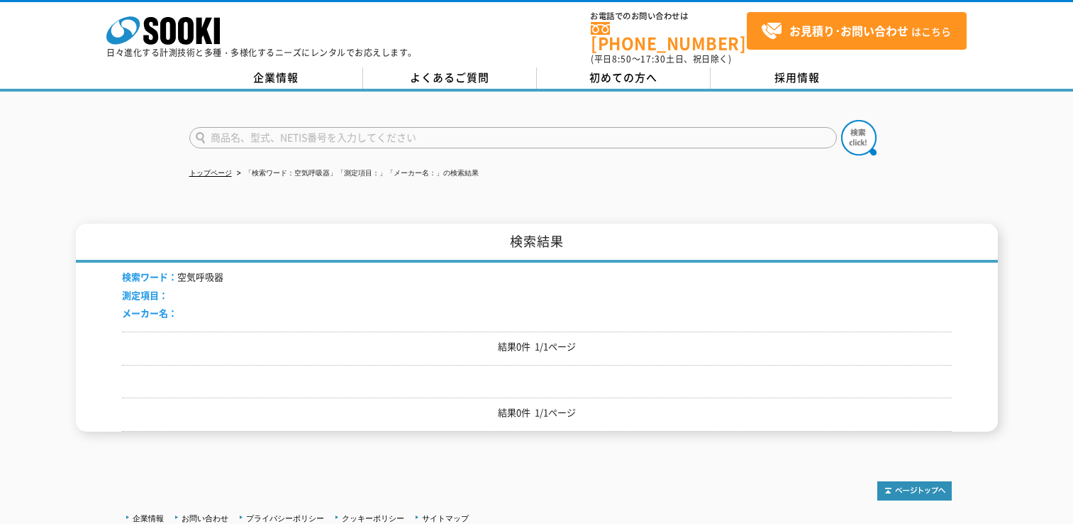  Describe the element at coordinates (446, 518) in the screenshot. I see `a: サイトマップ` at that location.